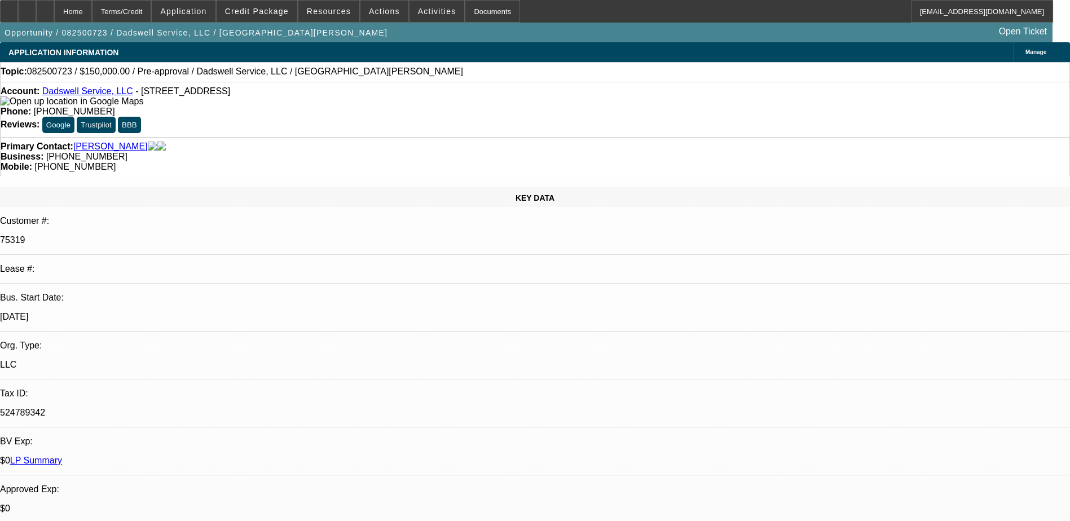  Describe the element at coordinates (63, 52) in the screenshot. I see `span: APPLICATION INFORMATION` at that location.